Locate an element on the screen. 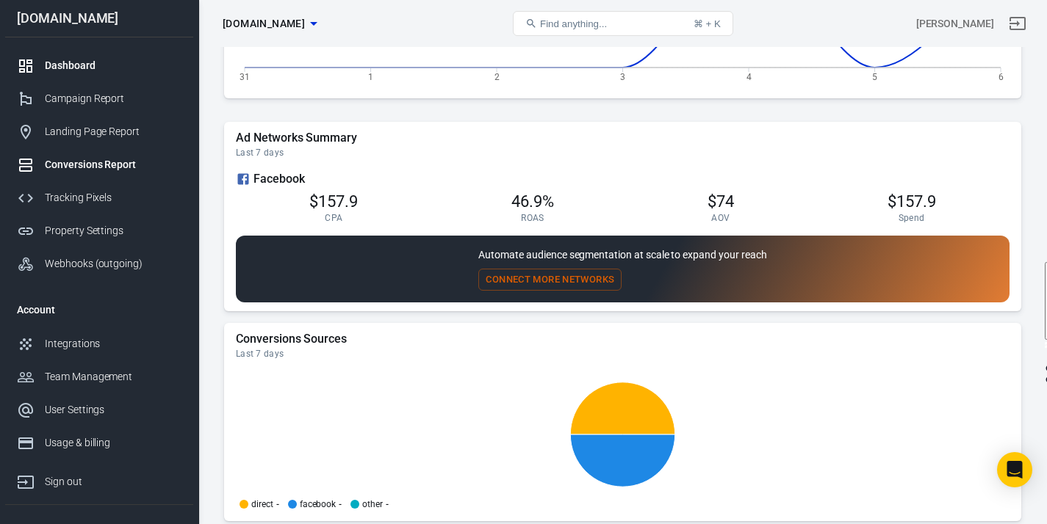 The width and height of the screenshot is (1047, 524). div: Account id: NKyQAscM is located at coordinates (955, 24).